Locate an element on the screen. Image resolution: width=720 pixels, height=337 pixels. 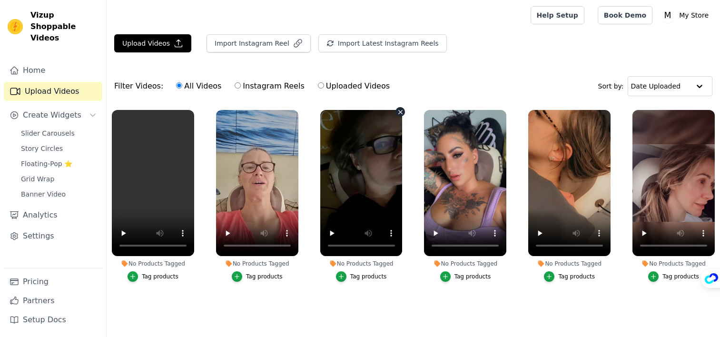
label: Instagram Reels is located at coordinates (269, 86).